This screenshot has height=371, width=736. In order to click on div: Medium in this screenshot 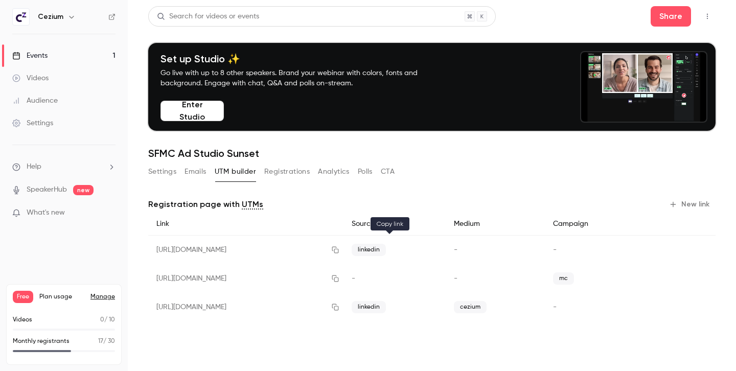, I will do `click(495, 224)`.